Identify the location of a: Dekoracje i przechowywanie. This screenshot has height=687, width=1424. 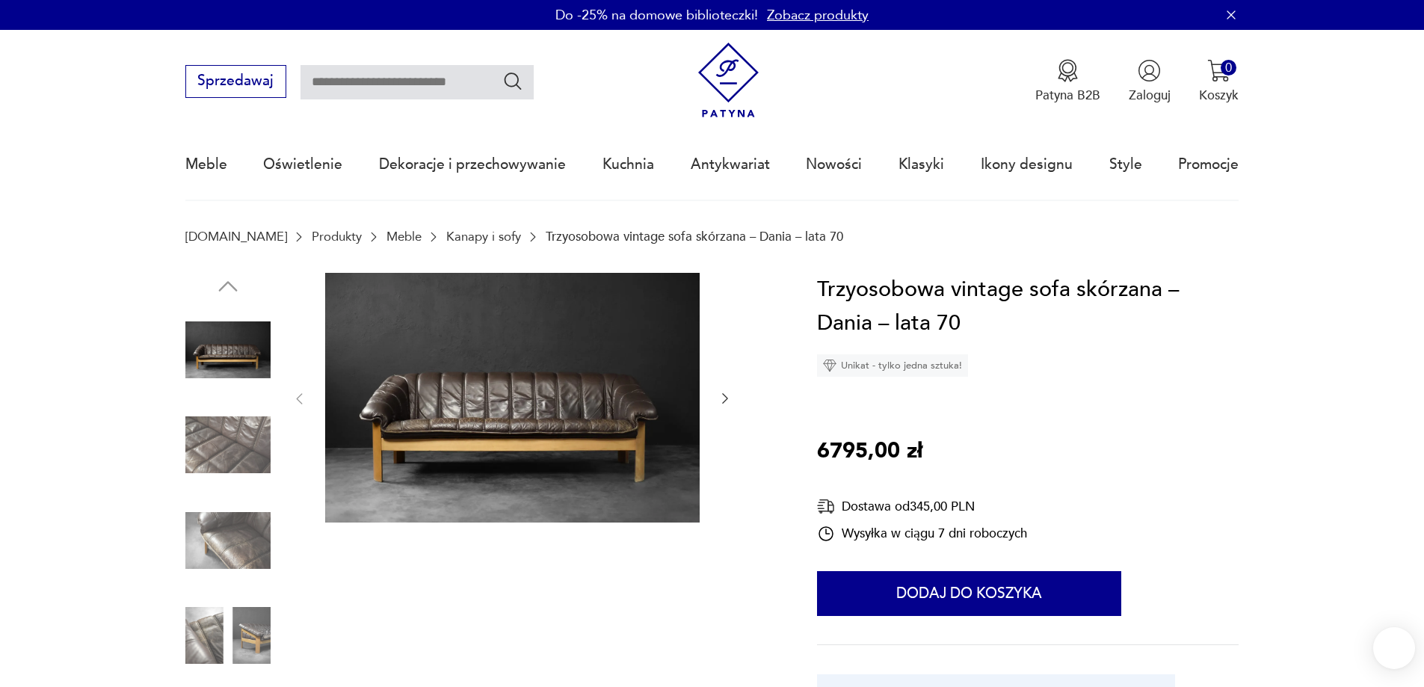
(473, 165).